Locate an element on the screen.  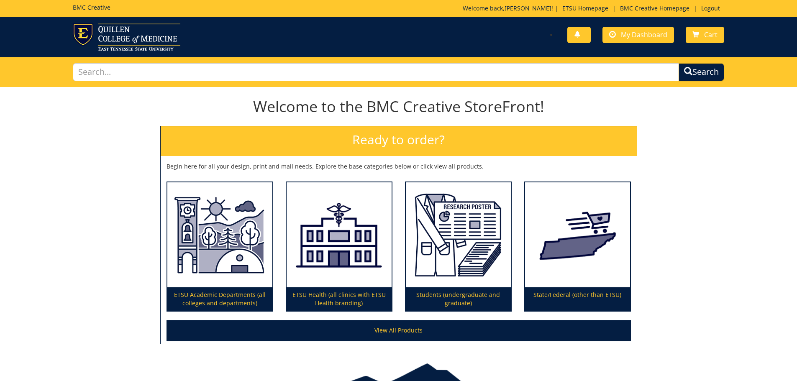
a: Students (undergraduate and graduate) is located at coordinates (458, 247).